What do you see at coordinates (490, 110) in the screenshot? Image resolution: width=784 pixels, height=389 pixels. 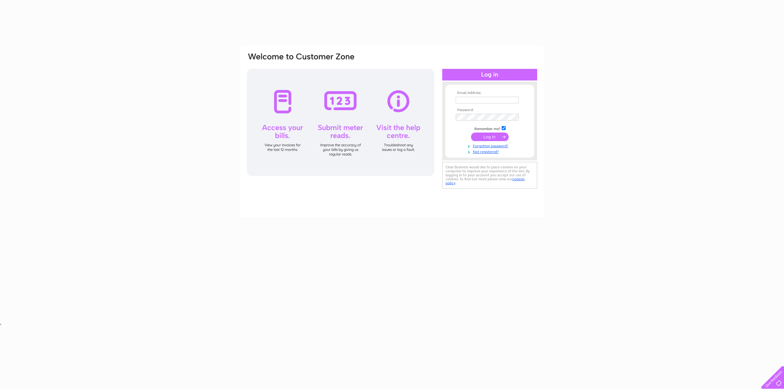 I see `th: Password:` at bounding box center [490, 110].